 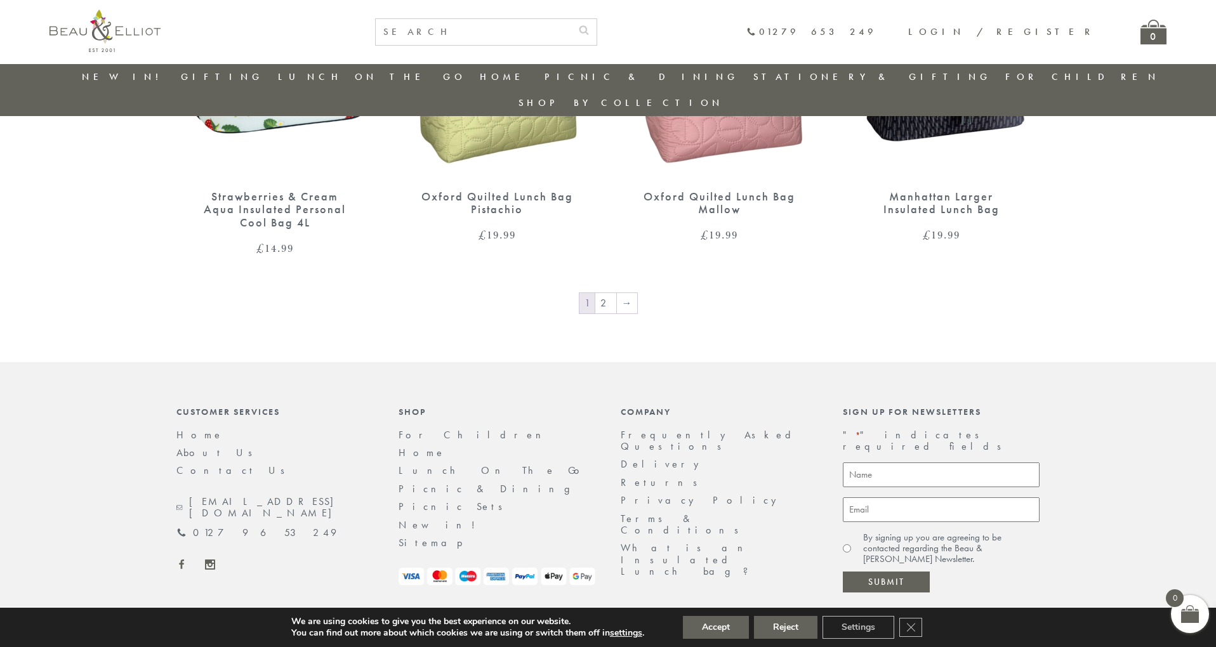 I want to click on span: Page 1, so click(x=587, y=303).